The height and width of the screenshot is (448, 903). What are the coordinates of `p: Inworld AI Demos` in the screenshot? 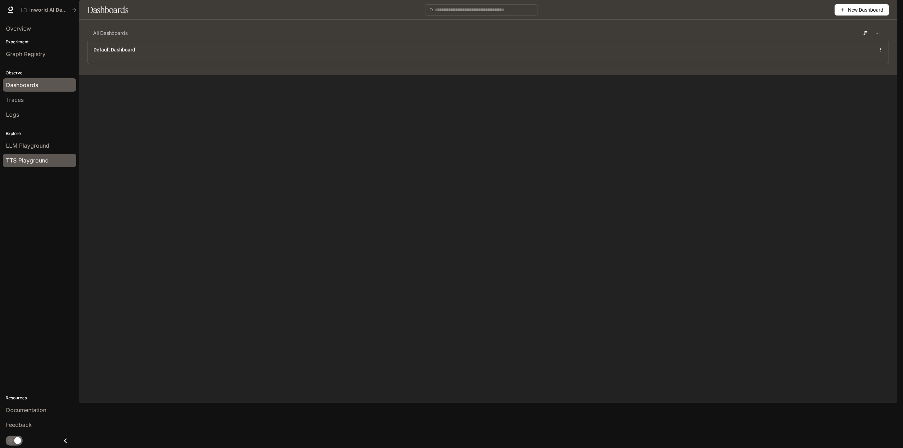 It's located at (49, 10).